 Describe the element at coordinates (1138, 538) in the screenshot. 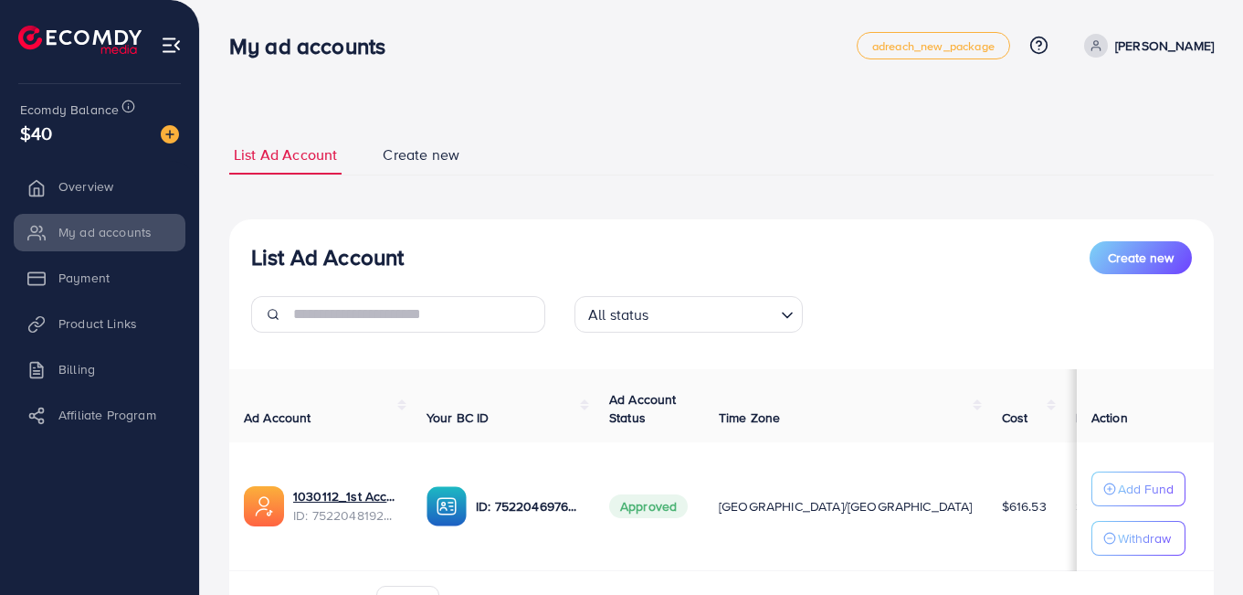

I see `button: Withdraw` at that location.